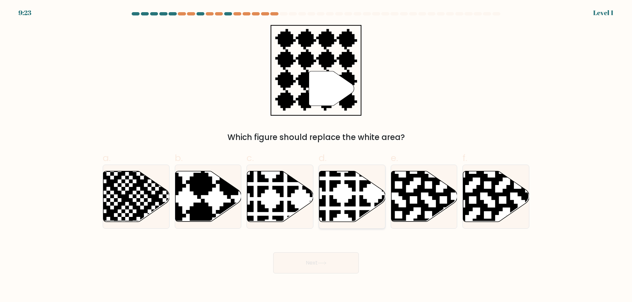  I want to click on span: a., so click(107, 158).